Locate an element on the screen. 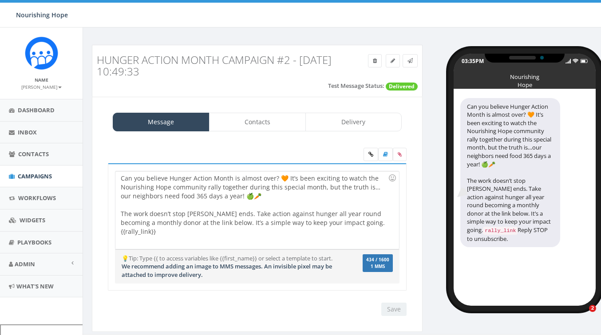 The height and width of the screenshot is (335, 601). span: Admin is located at coordinates (25, 264).